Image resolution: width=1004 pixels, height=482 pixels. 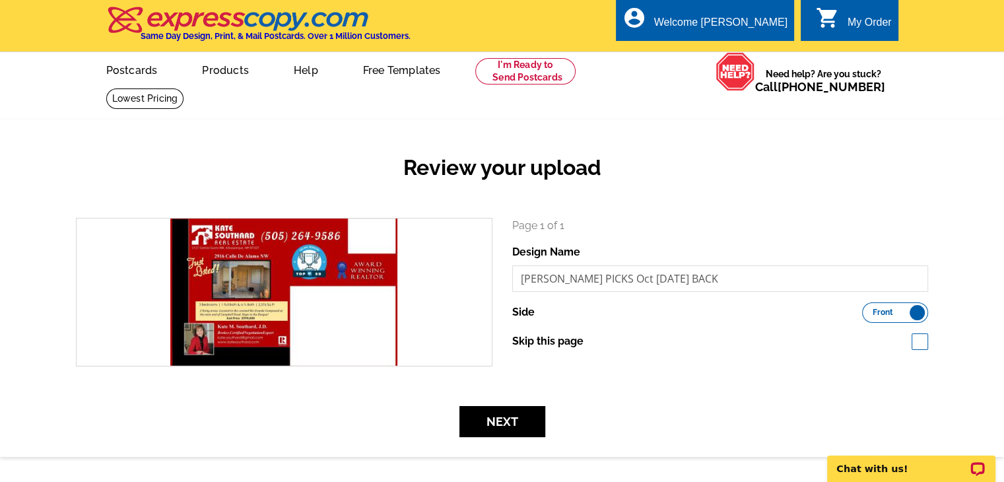 I want to click on a: Free Templates, so click(x=402, y=69).